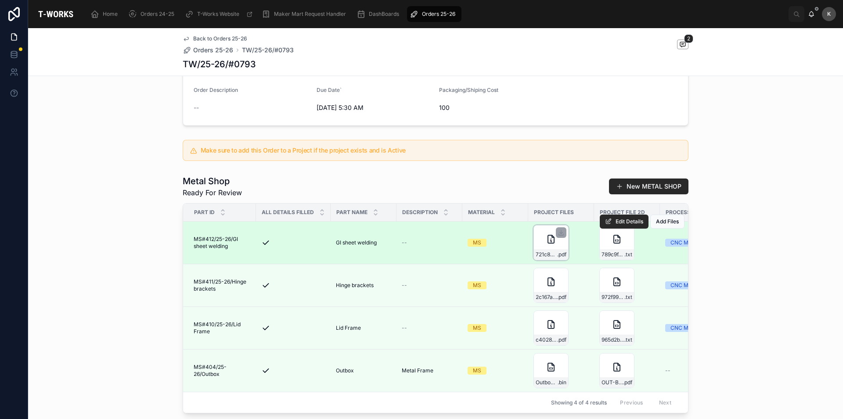 The width and height of the screenshot is (843, 419). I want to click on span: Process Type, so click(686, 212).